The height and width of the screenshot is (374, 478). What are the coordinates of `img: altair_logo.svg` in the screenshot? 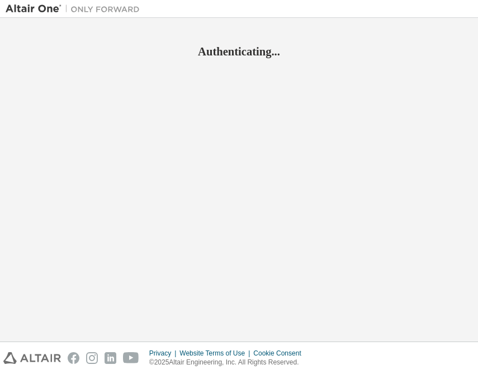 It's located at (32, 357).